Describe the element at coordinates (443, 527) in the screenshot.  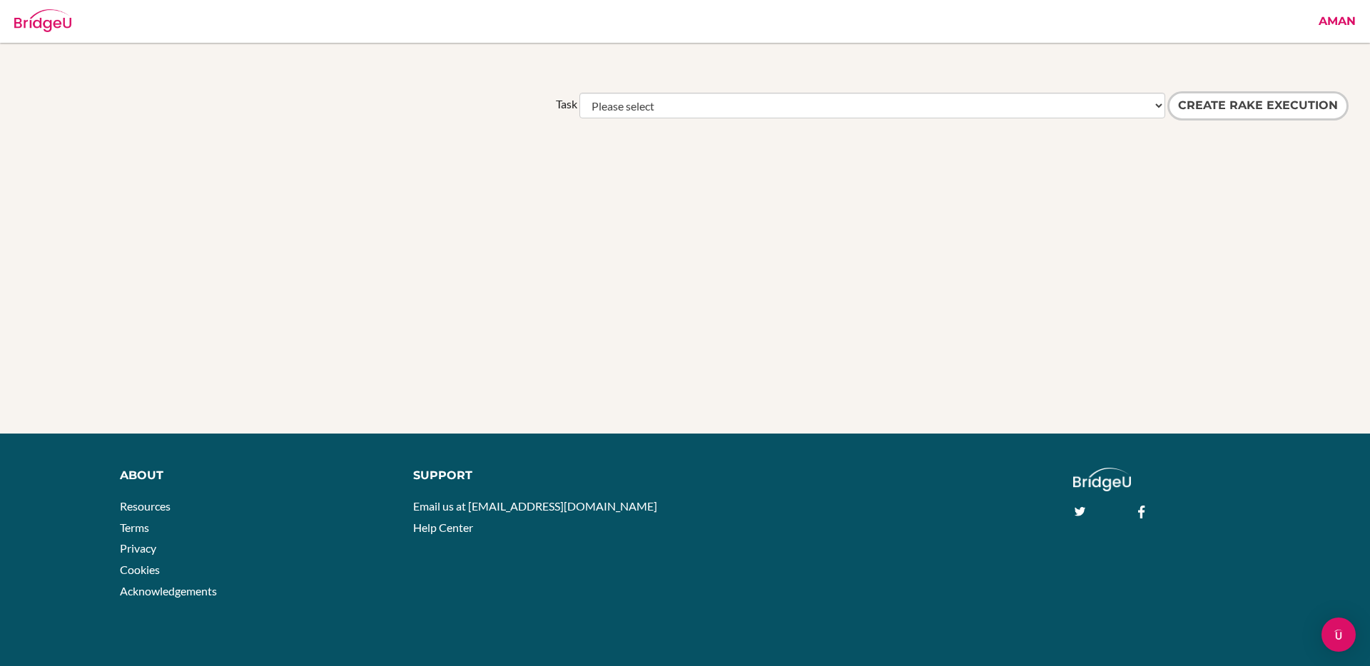
I see `a: Help Center` at that location.